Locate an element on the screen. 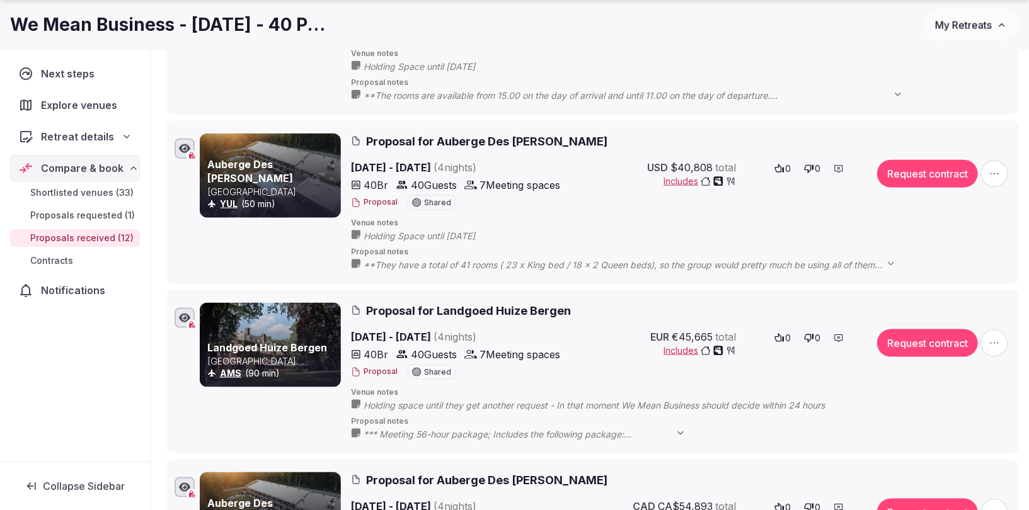  div: (50 min) is located at coordinates (273, 204).